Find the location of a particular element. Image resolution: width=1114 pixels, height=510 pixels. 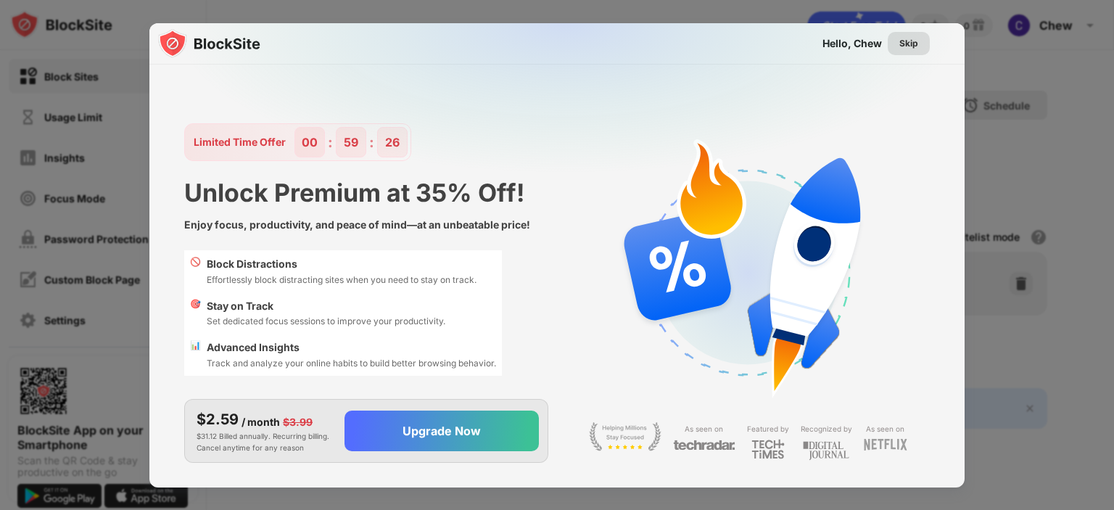

img: light-stay-focus.svg is located at coordinates (625, 436).